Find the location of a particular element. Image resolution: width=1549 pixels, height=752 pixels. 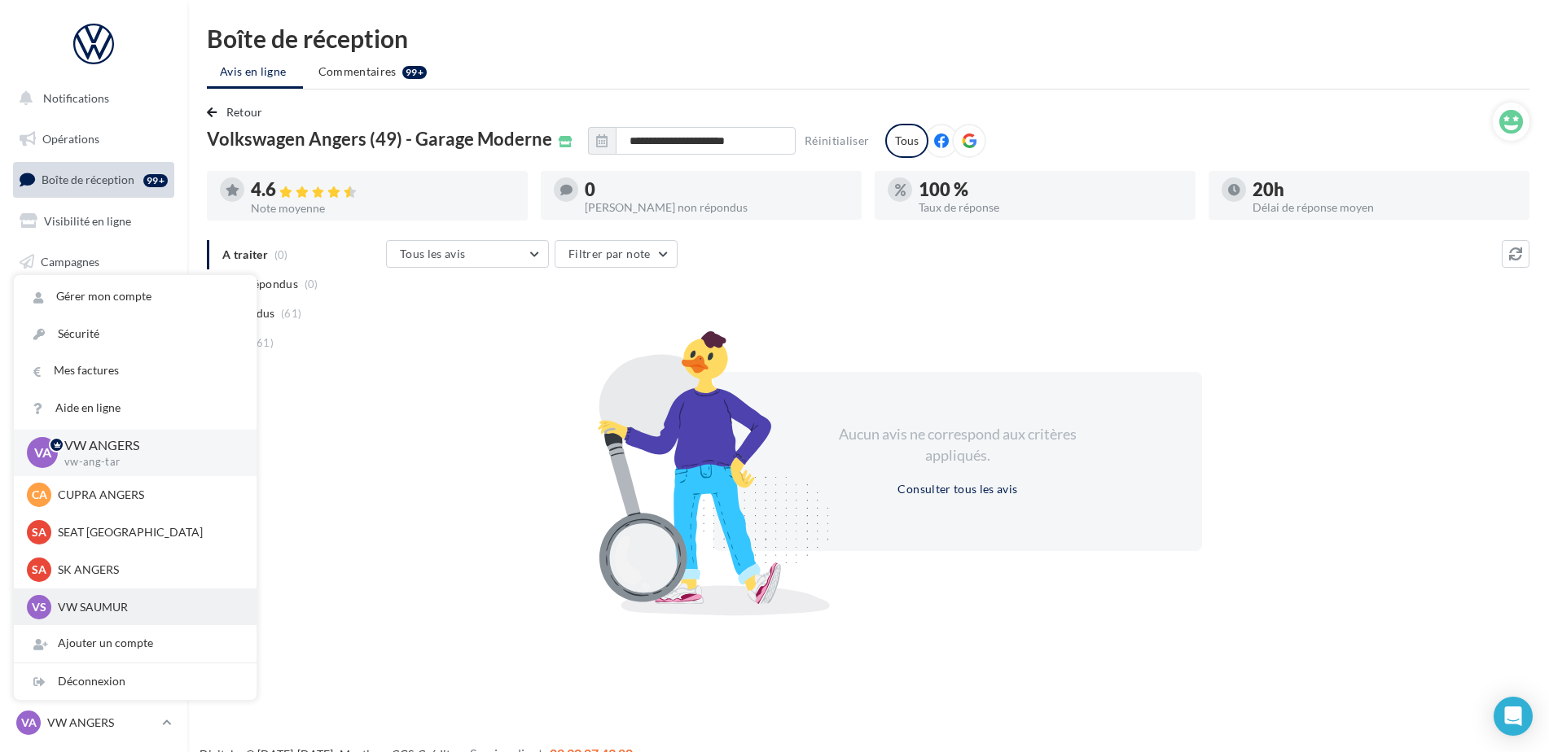

a: Boîte de réception99+ is located at coordinates (94, 179).